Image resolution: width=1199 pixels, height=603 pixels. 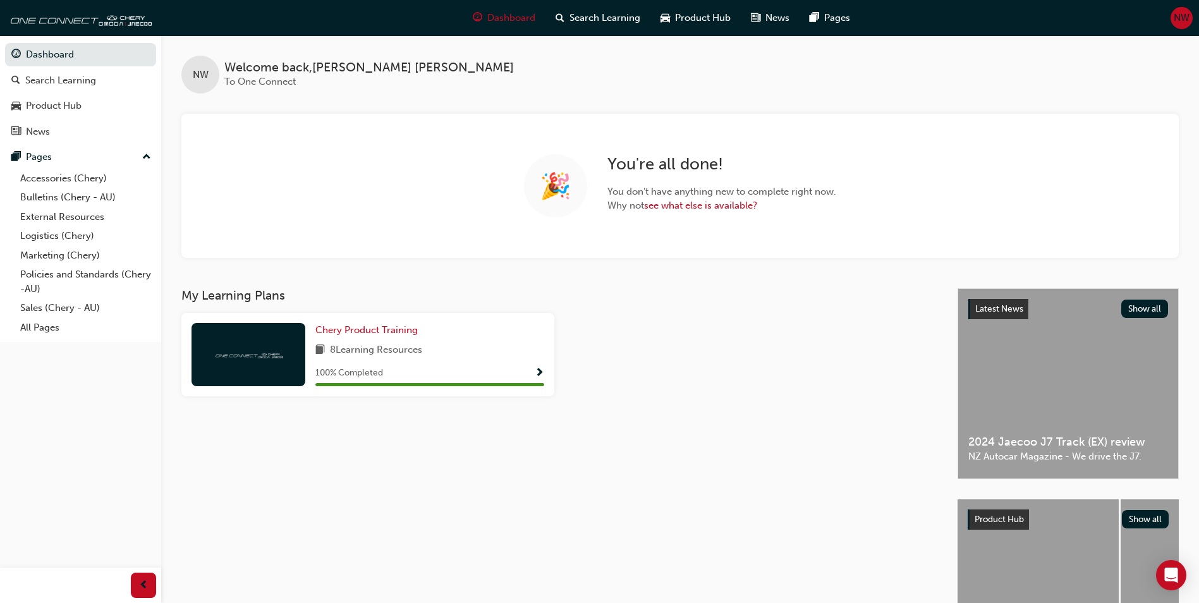 I want to click on span: Pages, so click(x=837, y=18).